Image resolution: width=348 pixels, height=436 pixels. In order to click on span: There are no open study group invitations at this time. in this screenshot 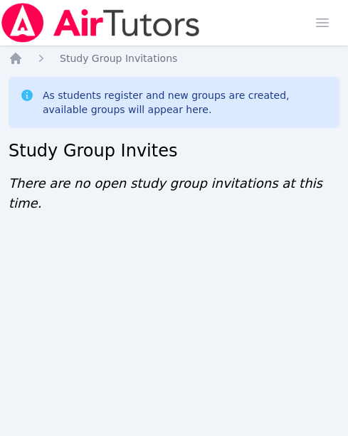, I will do `click(165, 193)`.